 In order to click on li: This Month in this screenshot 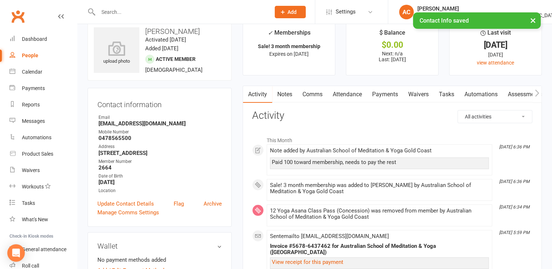, I will do `click(392, 139)`.